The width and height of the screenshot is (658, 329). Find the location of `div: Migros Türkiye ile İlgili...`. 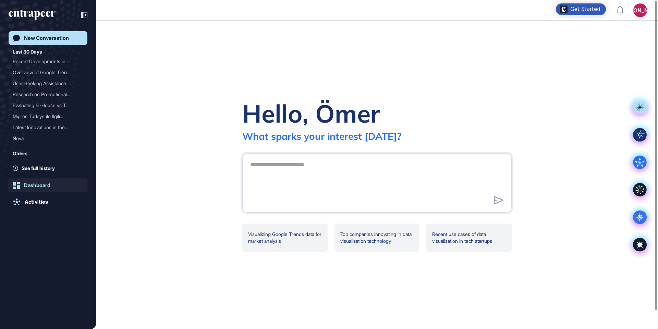

div: Migros Türkiye ile İlgili... is located at coordinates (45, 116).